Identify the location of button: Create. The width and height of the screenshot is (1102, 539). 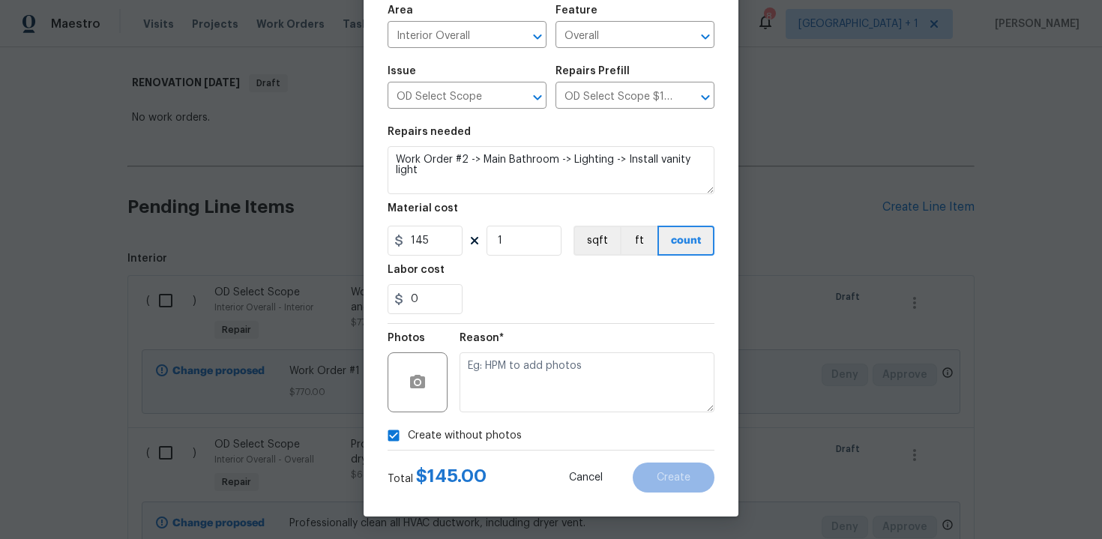
(673, 477).